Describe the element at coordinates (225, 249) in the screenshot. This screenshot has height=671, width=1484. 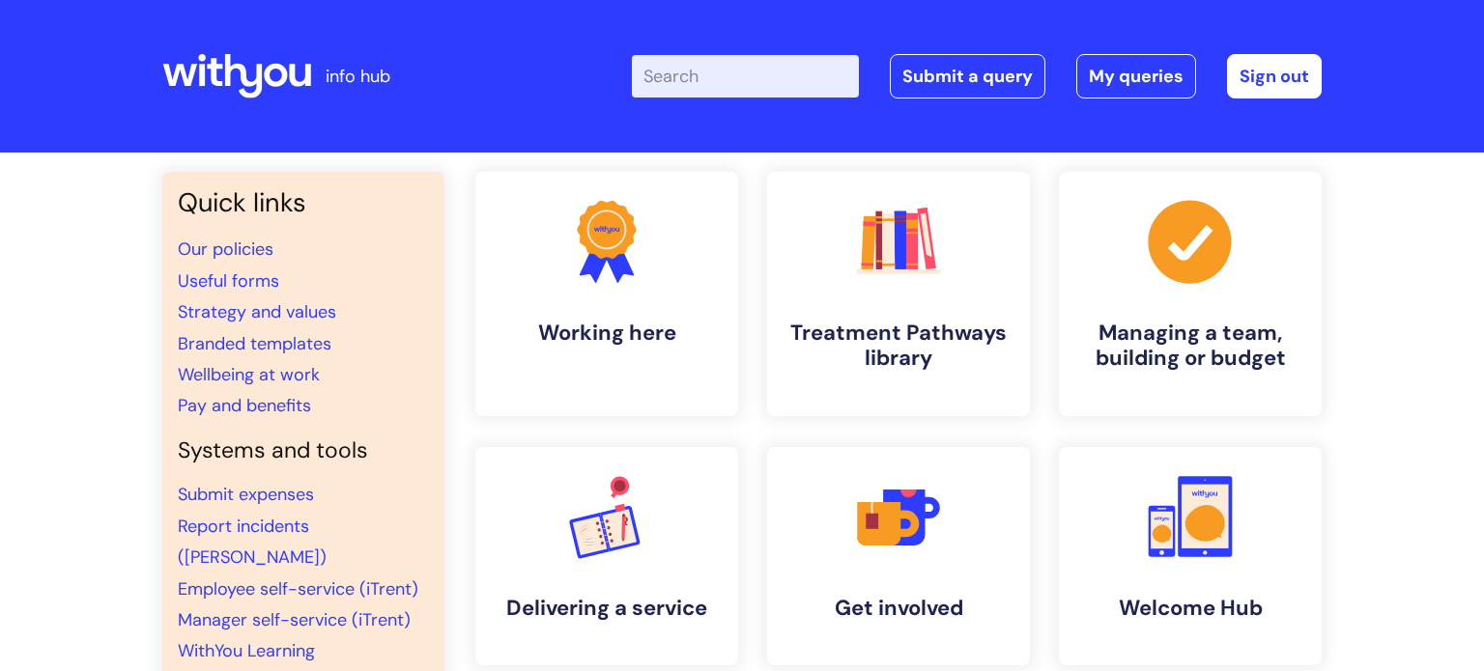
I see `a: Our policies` at that location.